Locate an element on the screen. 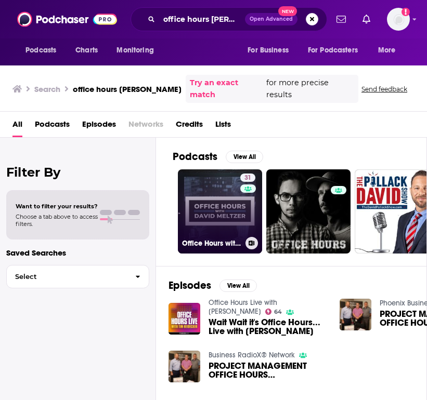 The height and width of the screenshot is (400, 427). a: Podchaser - Follow, Share and Rate Podcasts is located at coordinates (67, 19).